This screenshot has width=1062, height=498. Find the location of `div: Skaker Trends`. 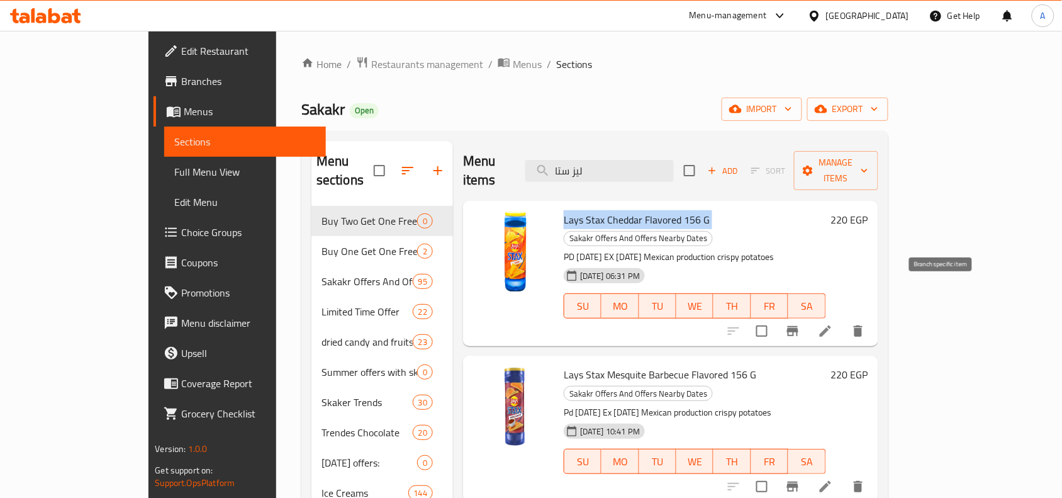

div: Skaker Trends is located at coordinates (367, 402).